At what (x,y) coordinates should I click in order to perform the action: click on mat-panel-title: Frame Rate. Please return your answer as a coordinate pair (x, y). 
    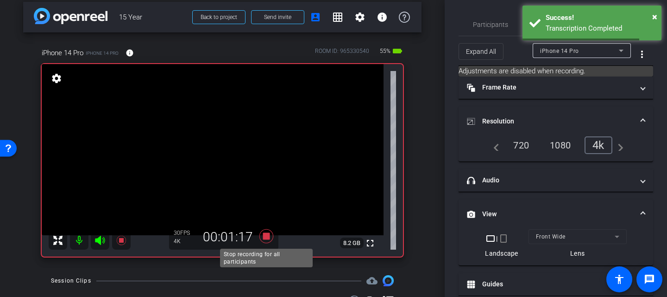
    Looking at the image, I should click on (550, 87).